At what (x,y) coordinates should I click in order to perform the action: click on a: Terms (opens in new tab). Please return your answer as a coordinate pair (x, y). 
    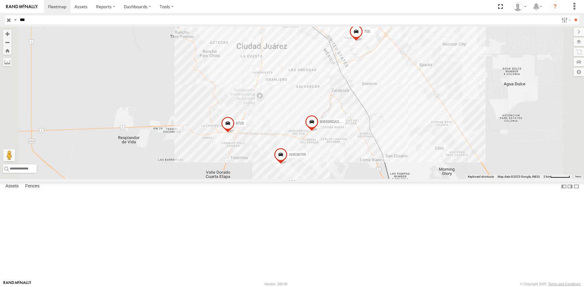
    Looking at the image, I should click on (578, 177).